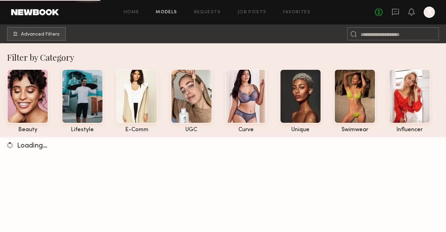 The height and width of the screenshot is (232, 446). I want to click on div: beauty, so click(28, 130).